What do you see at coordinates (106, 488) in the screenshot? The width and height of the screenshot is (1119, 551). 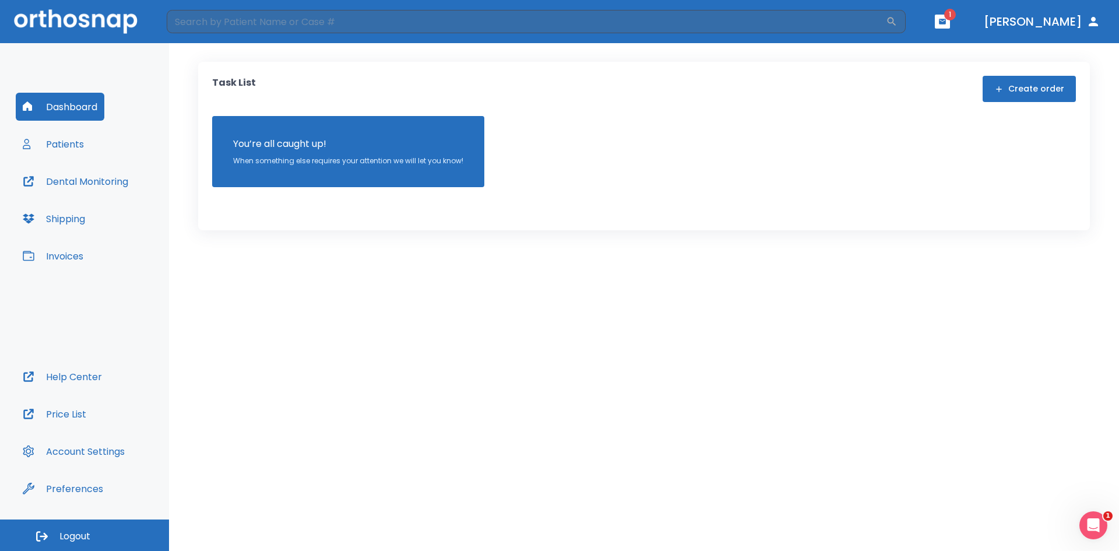 I see `div: Tooltip anchor` at bounding box center [106, 488].